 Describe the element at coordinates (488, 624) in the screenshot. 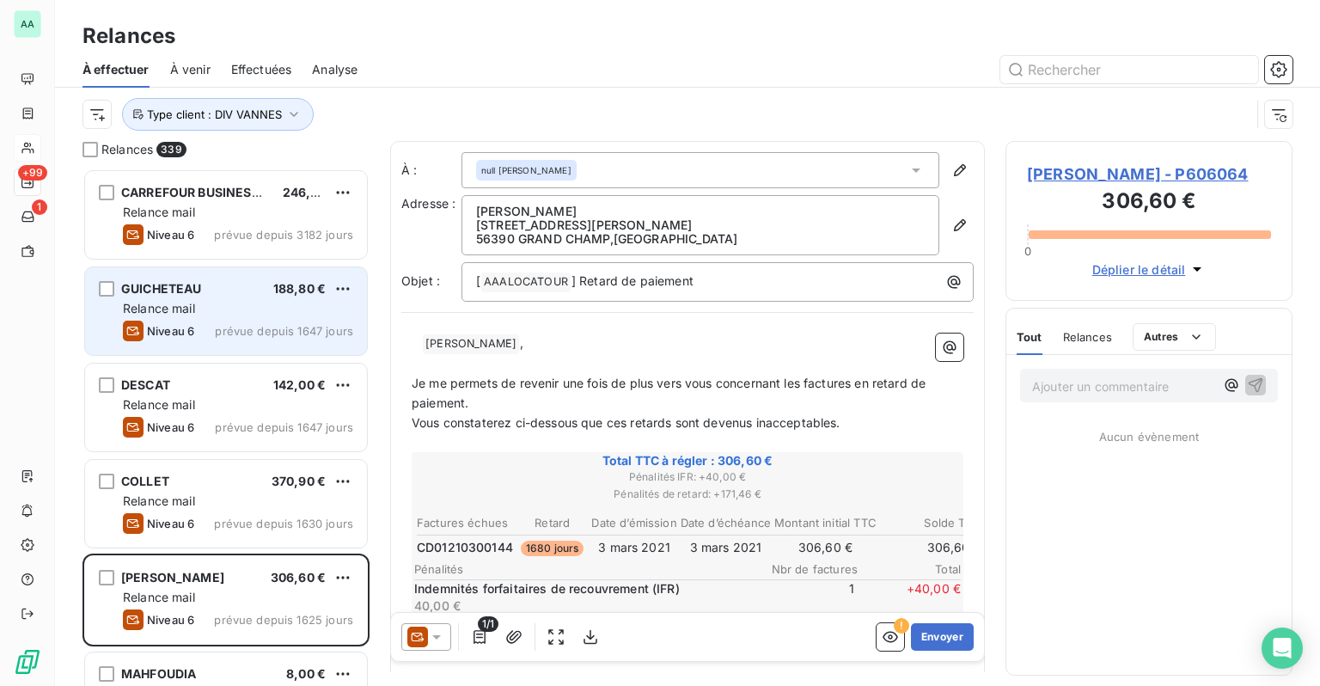

I see `span: 1/1` at that location.